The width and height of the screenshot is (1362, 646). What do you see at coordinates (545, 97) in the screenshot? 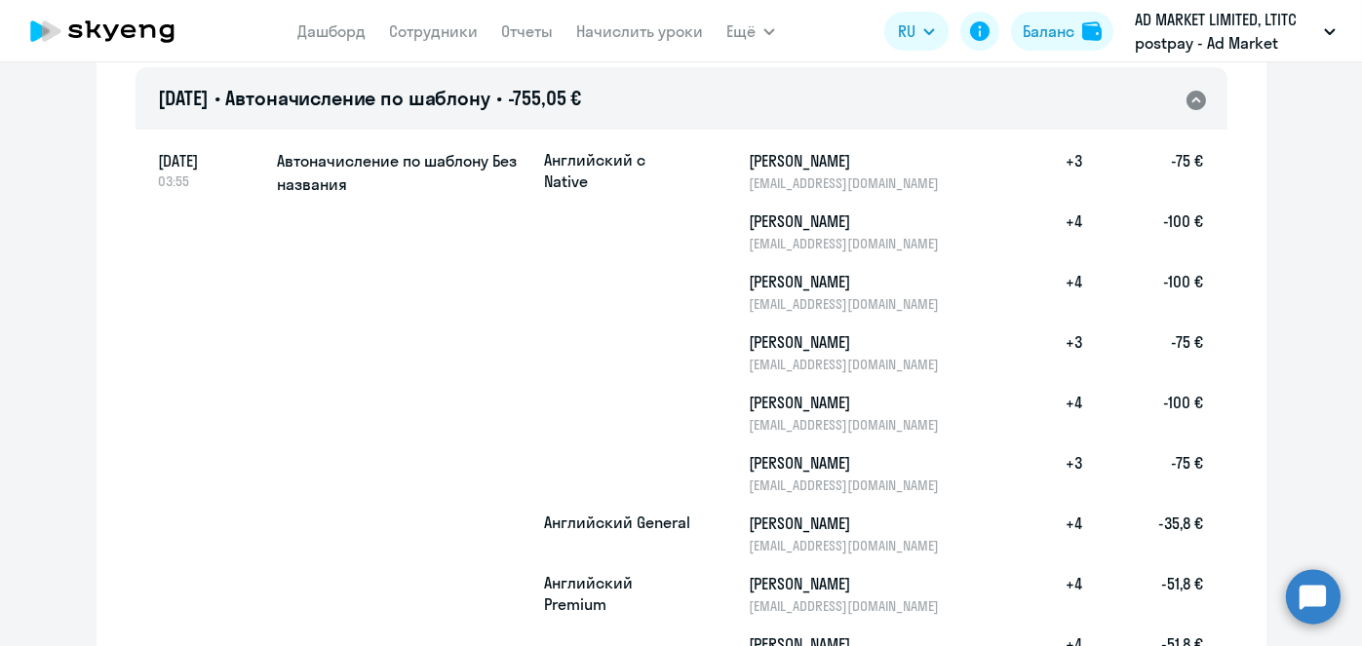
I see `span: -755,05 €` at bounding box center [545, 97].